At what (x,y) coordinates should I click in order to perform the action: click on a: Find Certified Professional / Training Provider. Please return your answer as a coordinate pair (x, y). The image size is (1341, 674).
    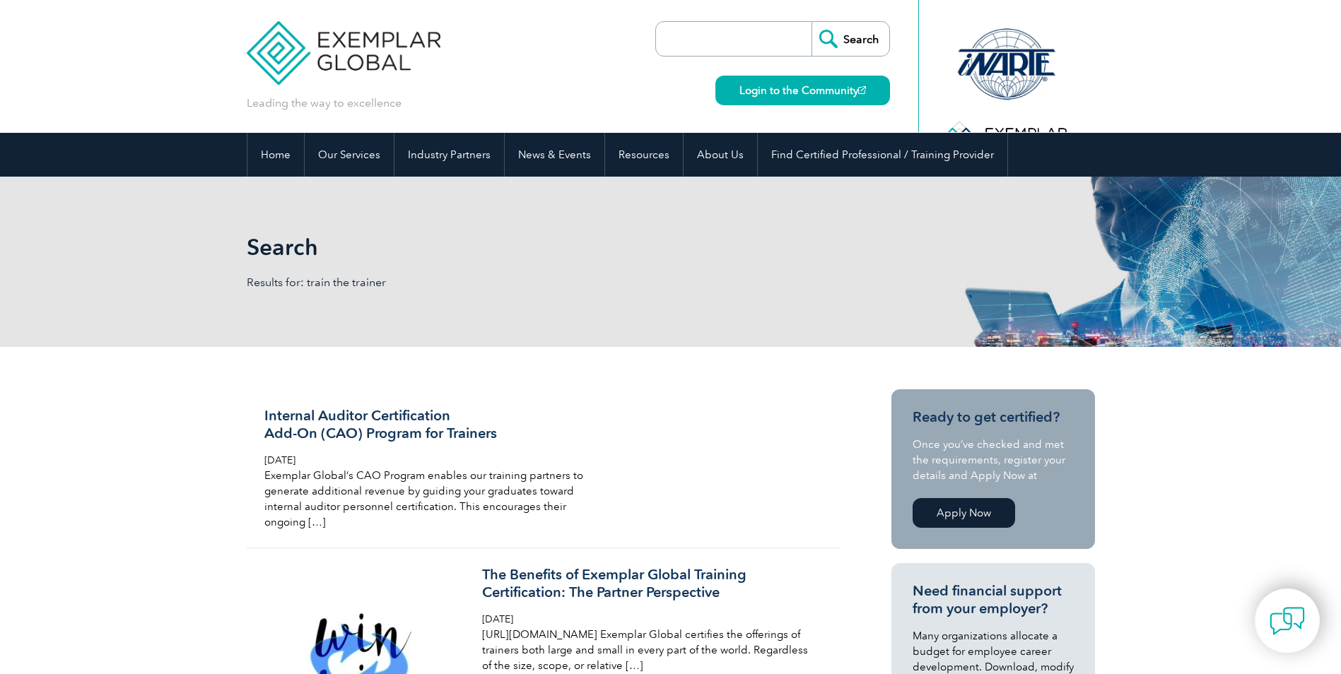
    Looking at the image, I should click on (882, 155).